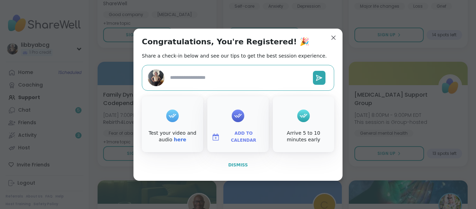  I want to click on h2: Share a check-in below and see our tips to get the best session experience., so click(234, 56).